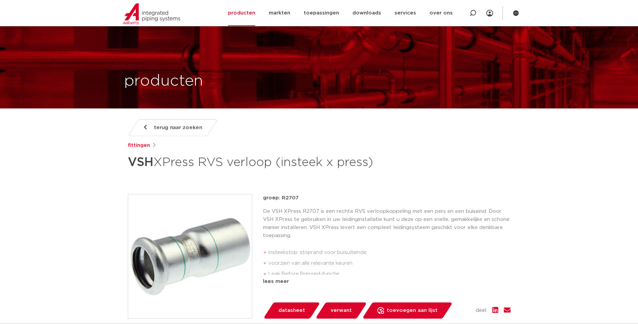  What do you see at coordinates (190, 256) in the screenshot?
I see `img: Product Image for VSH XPress RVS verloop (insteek x press)` at bounding box center [190, 256].